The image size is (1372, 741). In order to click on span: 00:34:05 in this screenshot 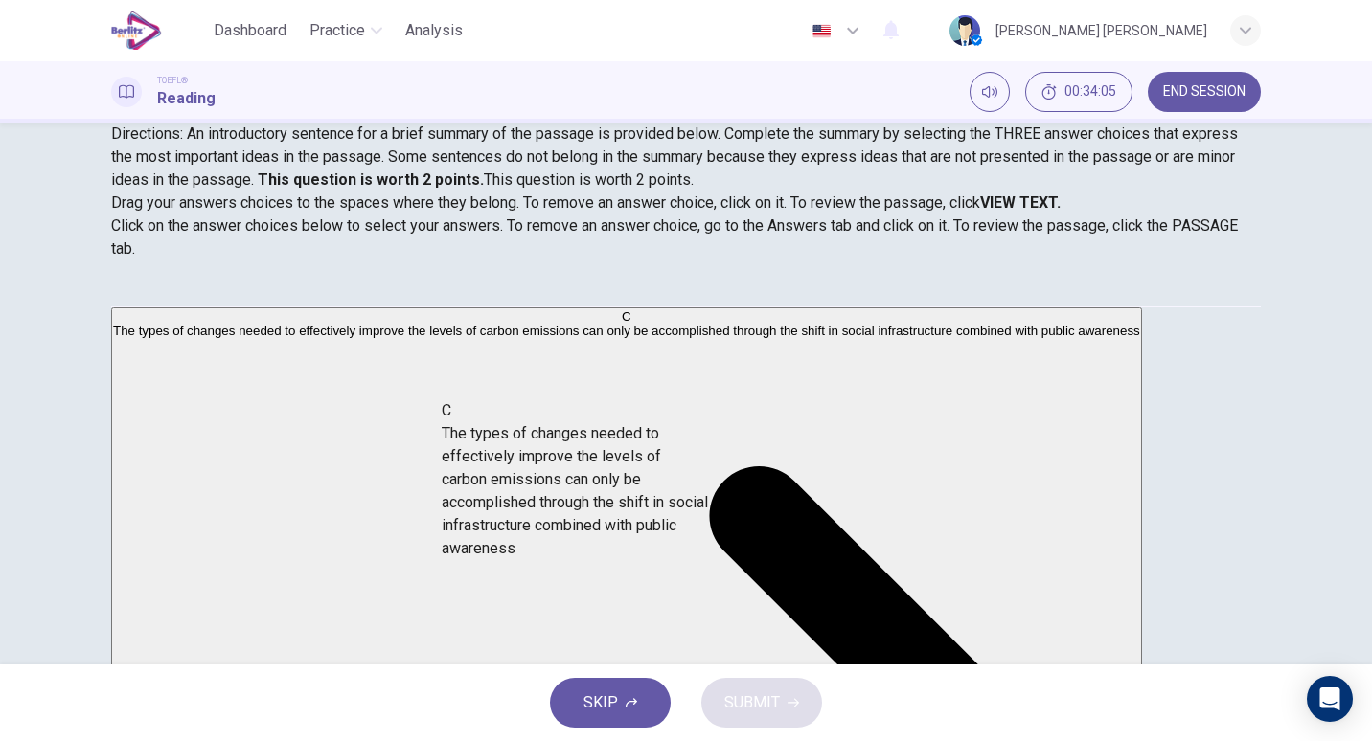, I will do `click(1090, 92)`.